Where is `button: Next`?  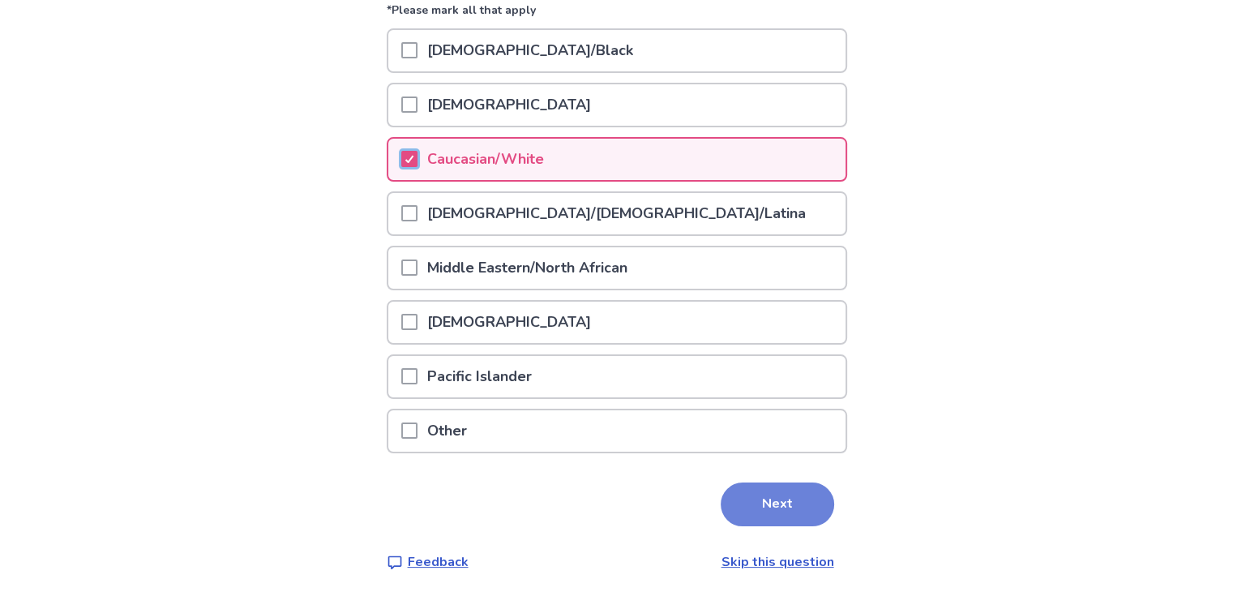
button: Next is located at coordinates (778, 504).